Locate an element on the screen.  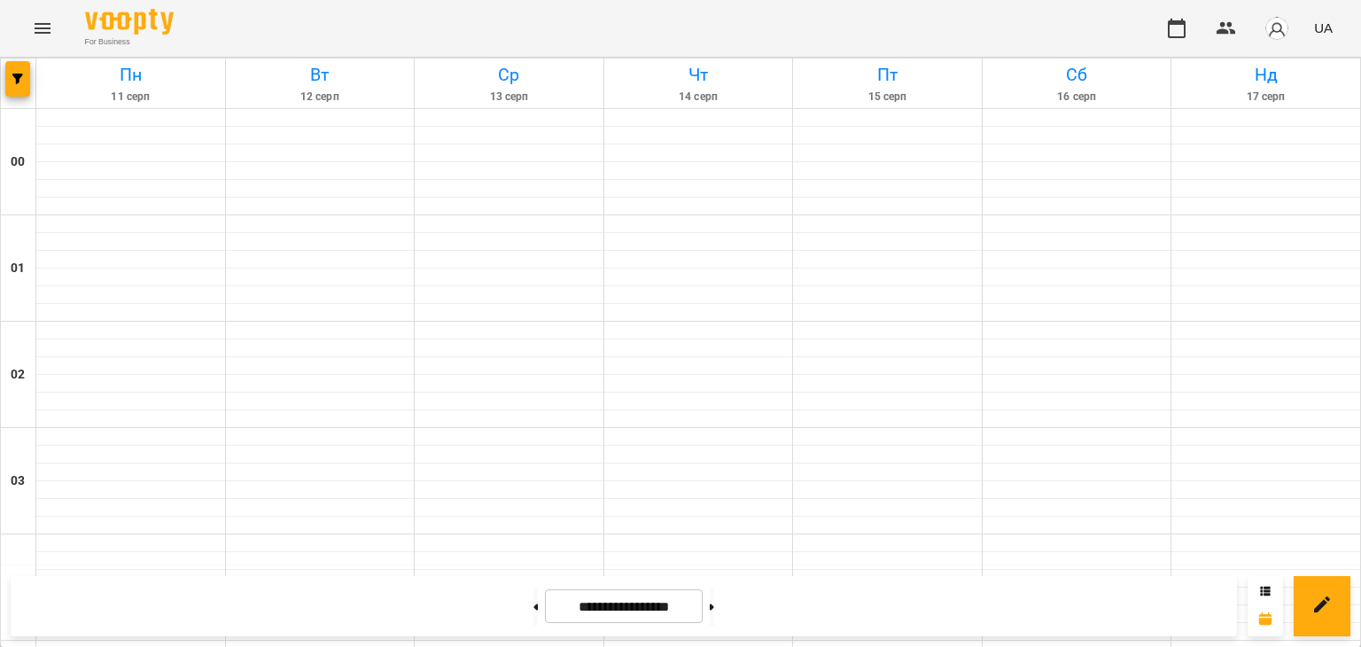
h6: Ср is located at coordinates (508, 74).